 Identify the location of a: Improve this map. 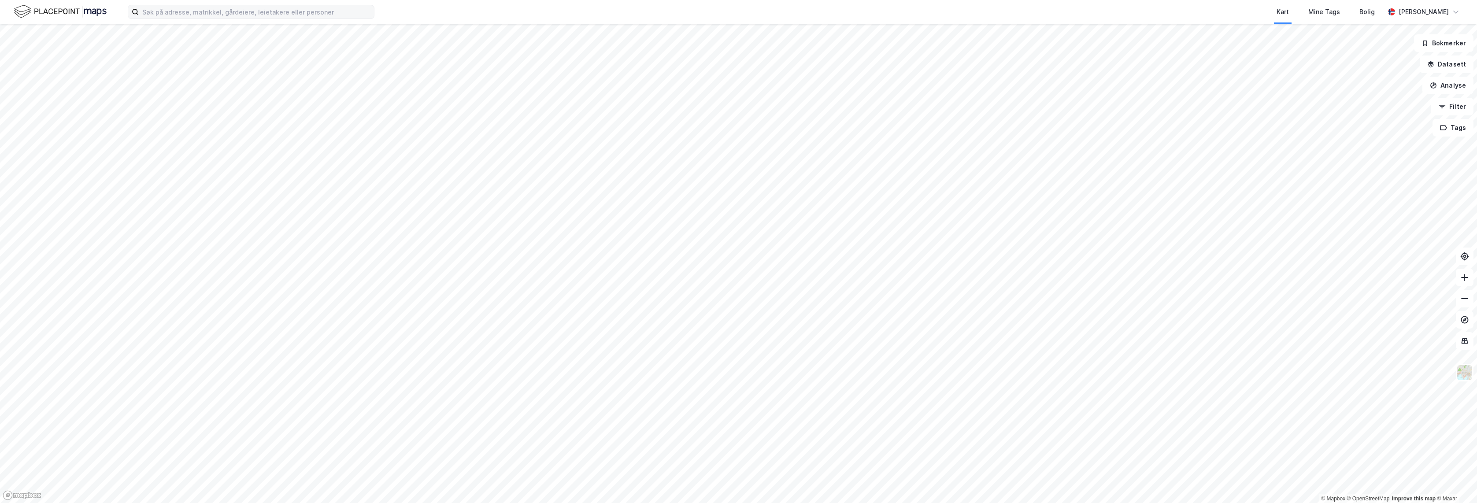
(1413, 498).